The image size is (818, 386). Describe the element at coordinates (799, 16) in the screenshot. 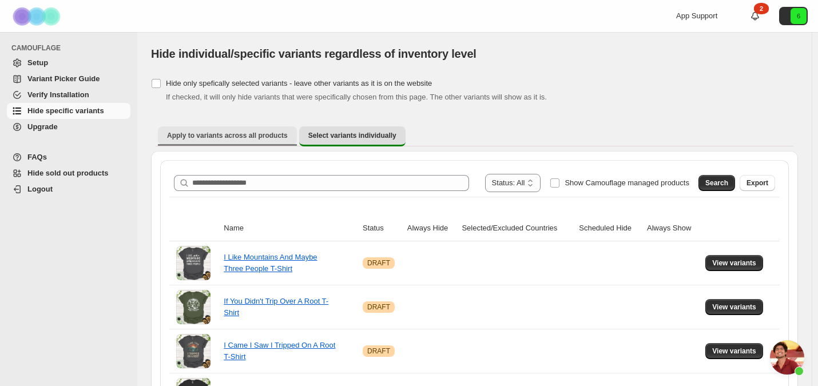

I see `text: 6` at that location.